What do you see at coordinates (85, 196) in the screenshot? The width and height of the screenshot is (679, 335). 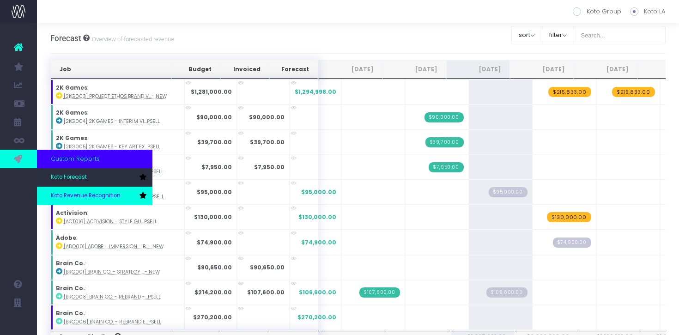 I see `span: Koto Revenue Recognition` at bounding box center [85, 196].